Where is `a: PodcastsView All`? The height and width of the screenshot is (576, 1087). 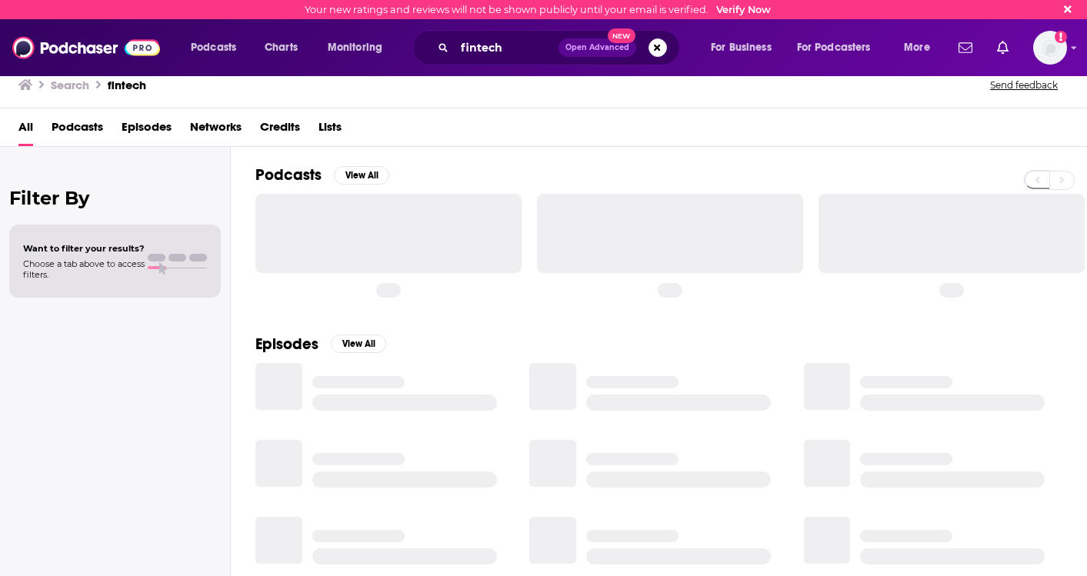
a: PodcastsView All is located at coordinates (322, 175).